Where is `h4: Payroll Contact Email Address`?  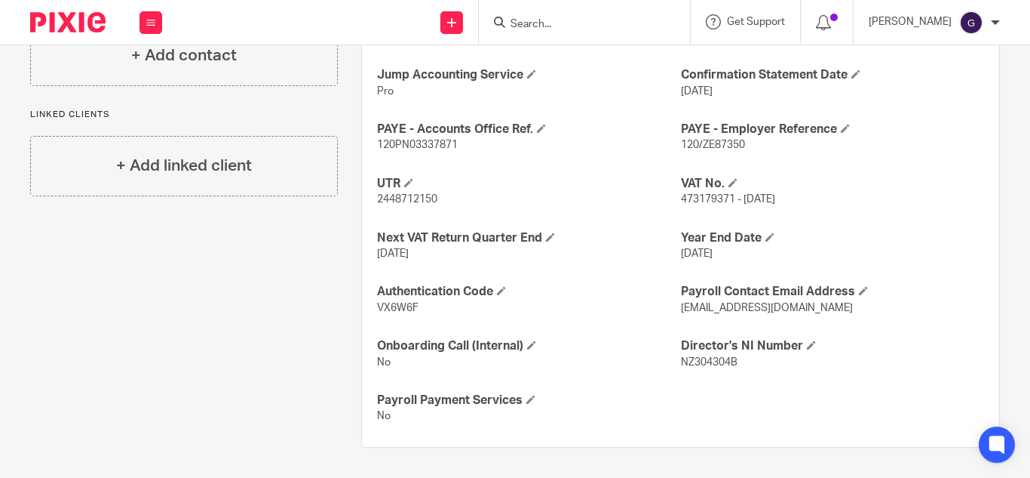
h4: Payroll Contact Email Address is located at coordinates (833, 291).